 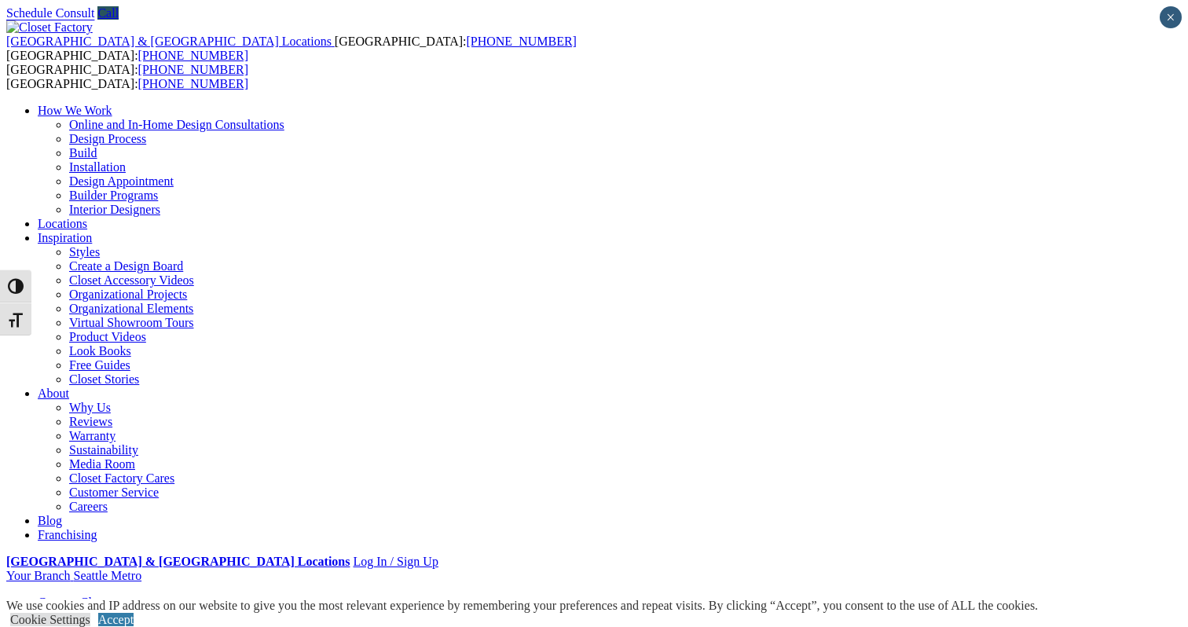 What do you see at coordinates (62, 223) in the screenshot?
I see `a: Locations` at bounding box center [62, 223].